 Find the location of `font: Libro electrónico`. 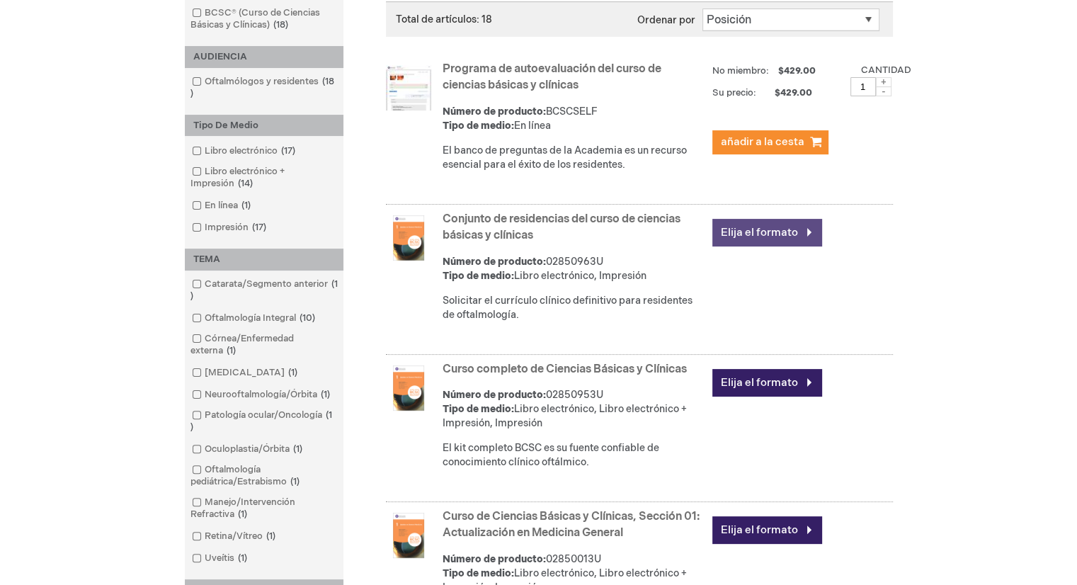

font: Libro electrónico is located at coordinates (241, 151).